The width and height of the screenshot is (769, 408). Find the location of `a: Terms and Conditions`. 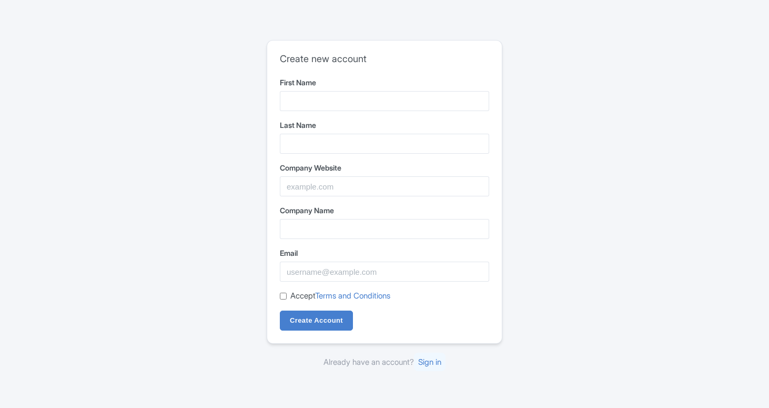

a: Terms and Conditions is located at coordinates (352, 295).